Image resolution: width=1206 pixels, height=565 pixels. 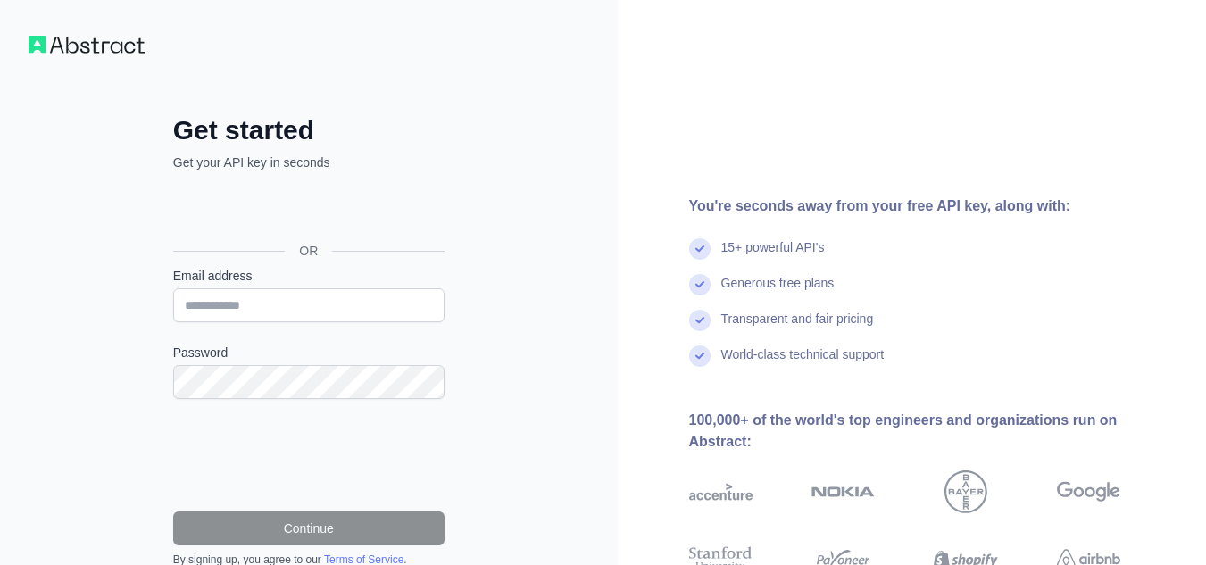 I want to click on div: You're seconds away from your free API key, along with:, so click(x=934, y=206).